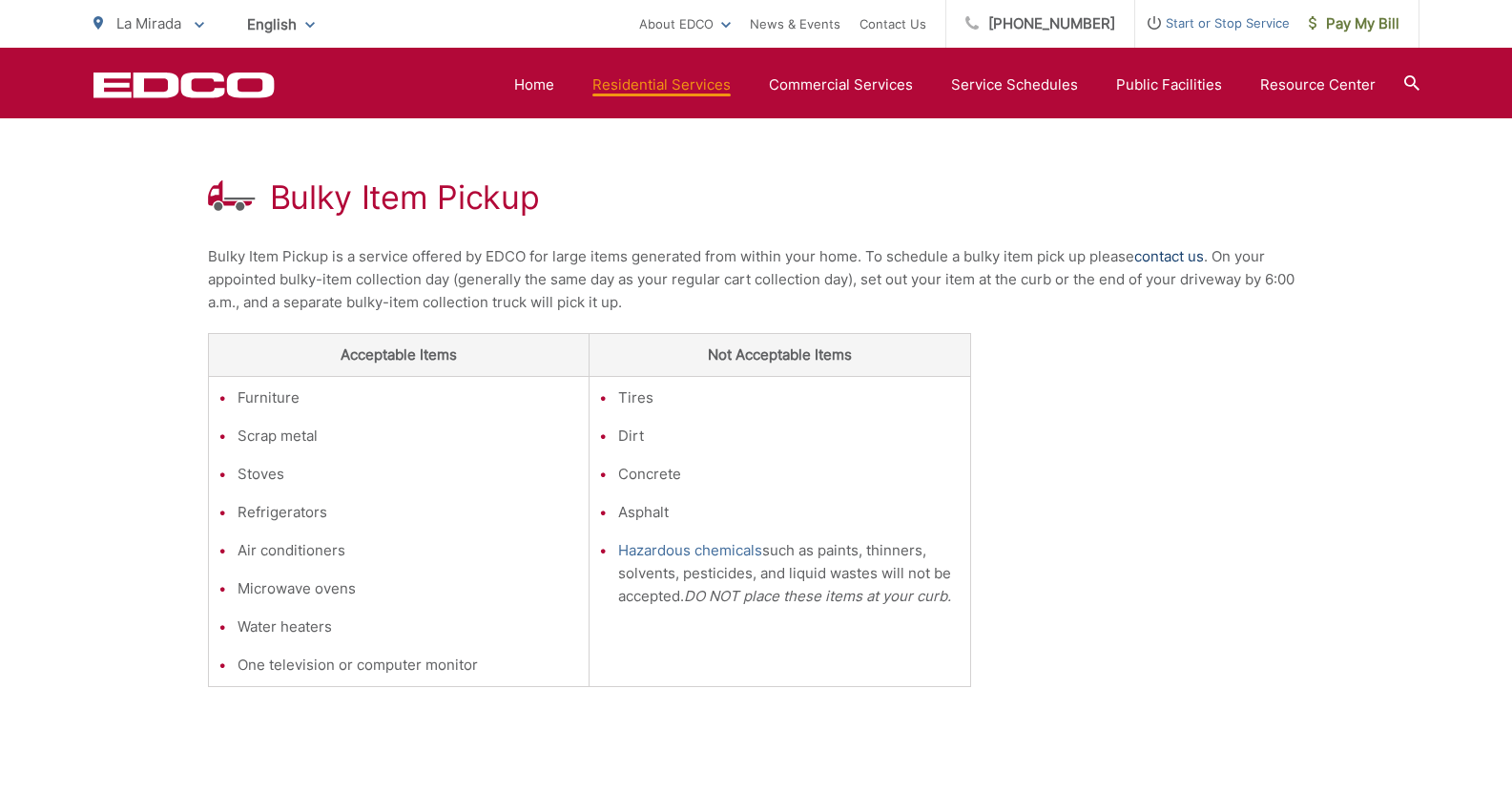  What do you see at coordinates (789, 474) in the screenshot?
I see `li: Concrete` at bounding box center [789, 474].